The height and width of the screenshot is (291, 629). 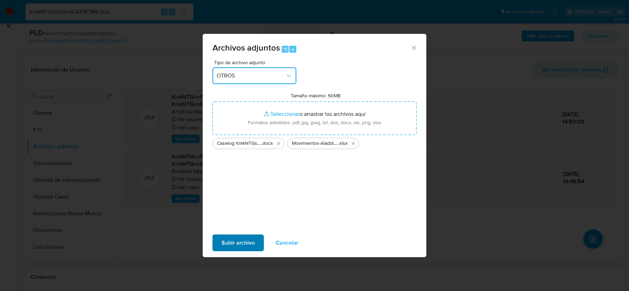 I want to click on span: Tipo de archivo adjunto, so click(x=256, y=63).